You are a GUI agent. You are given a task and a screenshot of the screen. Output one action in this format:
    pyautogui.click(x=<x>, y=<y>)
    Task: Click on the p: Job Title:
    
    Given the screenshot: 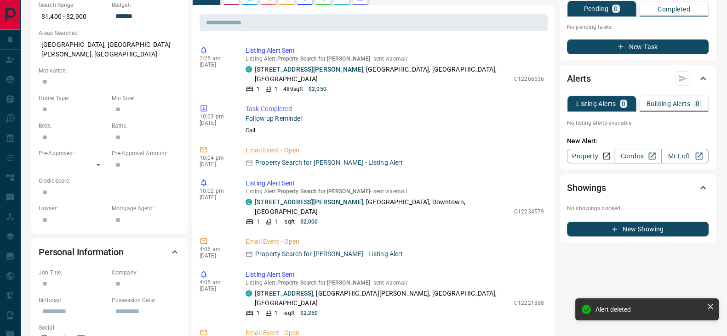 What is the action you would take?
    pyautogui.click(x=73, y=273)
    